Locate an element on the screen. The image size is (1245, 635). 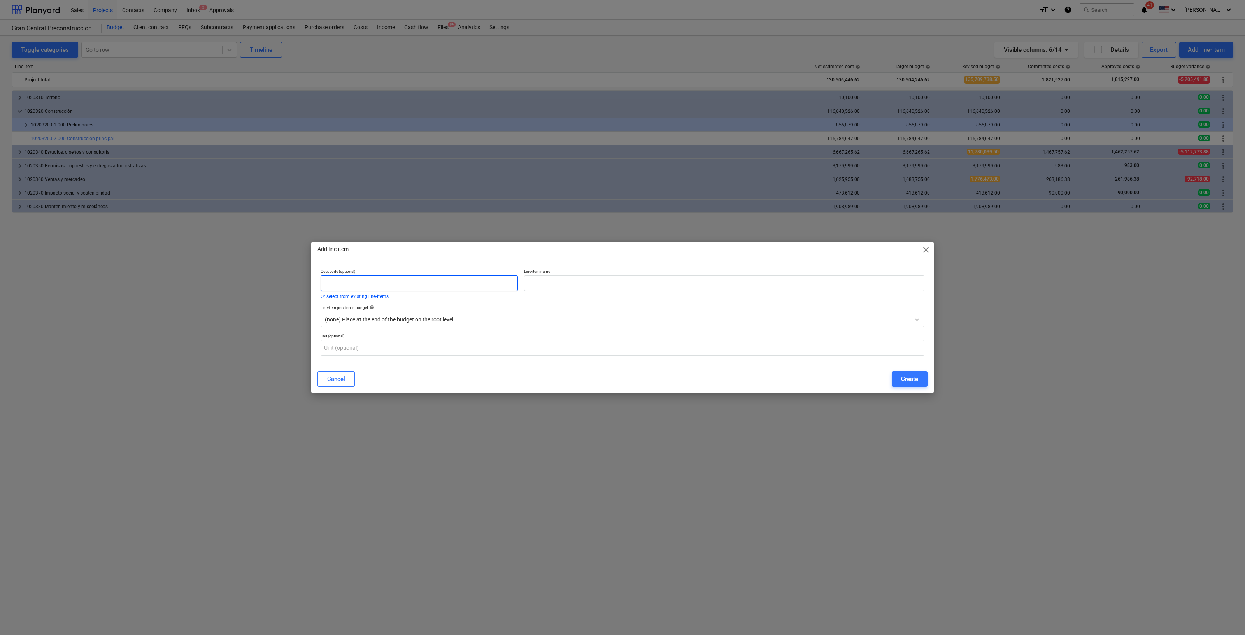
p: Line-item name is located at coordinates (724, 272).